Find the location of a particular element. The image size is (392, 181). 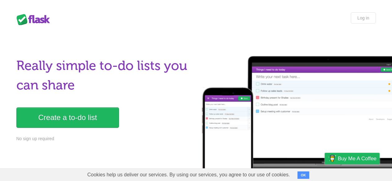

img: Buy me a coffee is located at coordinates (332, 159).